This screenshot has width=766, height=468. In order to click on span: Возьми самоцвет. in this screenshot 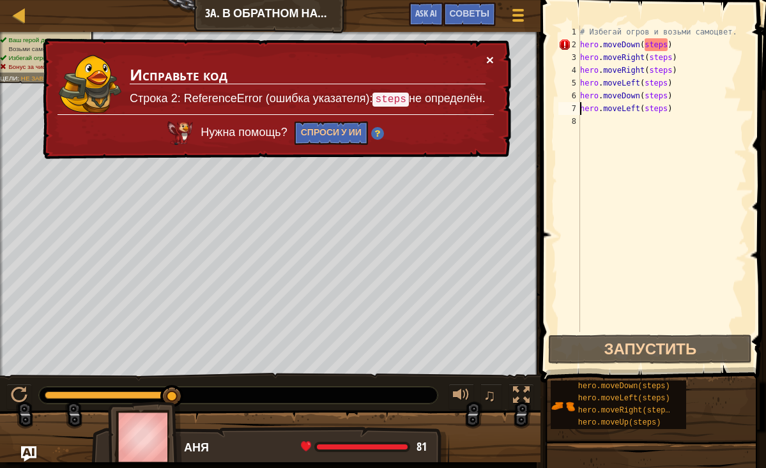, I will do `click(34, 49)`.